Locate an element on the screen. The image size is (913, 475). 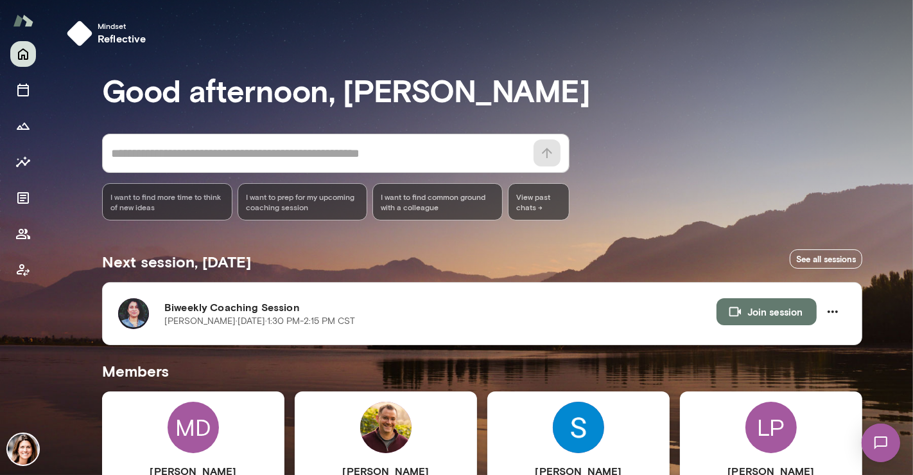
div: I want to find more time to think of new ideas is located at coordinates (167, 202).